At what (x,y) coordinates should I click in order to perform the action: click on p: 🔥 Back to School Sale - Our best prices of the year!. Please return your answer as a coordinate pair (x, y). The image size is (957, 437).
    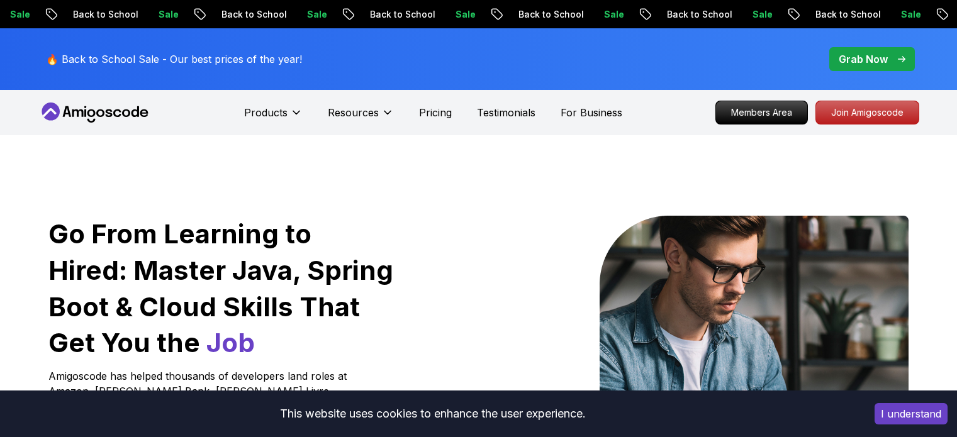
    Looking at the image, I should click on (174, 59).